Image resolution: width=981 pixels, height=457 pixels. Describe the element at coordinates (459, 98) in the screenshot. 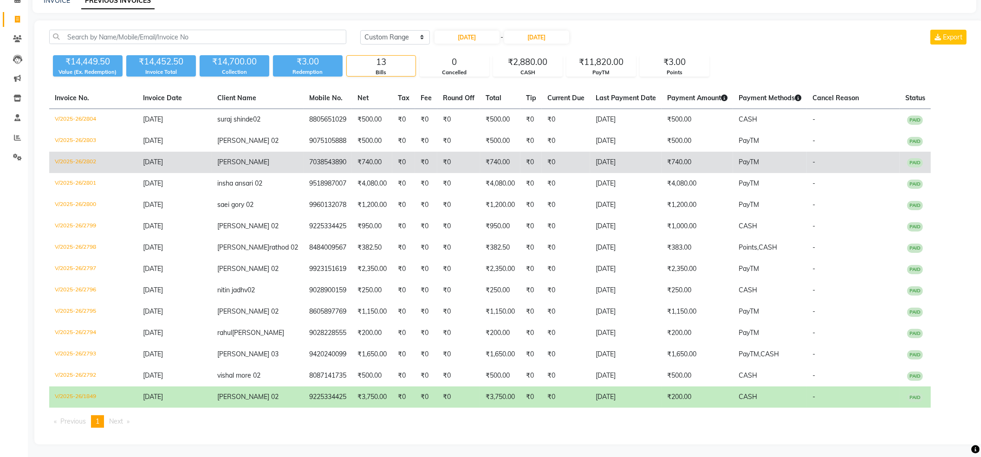

I see `span: Round Off` at that location.